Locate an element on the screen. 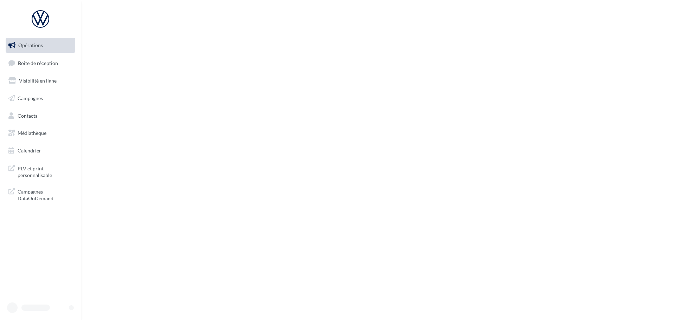 This screenshot has height=320, width=675. a: Boîte de réception is located at coordinates (40, 63).